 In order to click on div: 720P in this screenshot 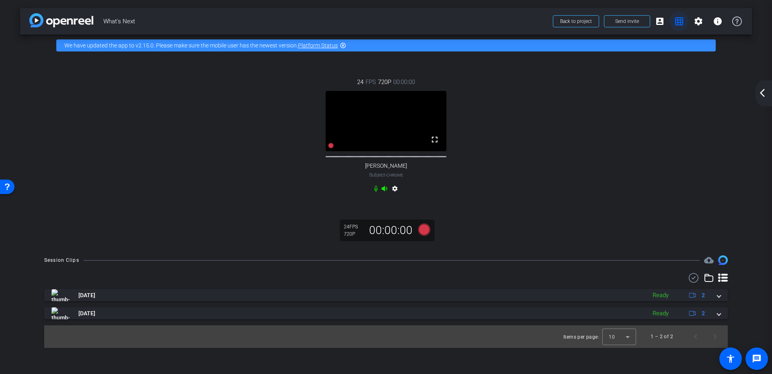, I will do `click(354, 234)`.